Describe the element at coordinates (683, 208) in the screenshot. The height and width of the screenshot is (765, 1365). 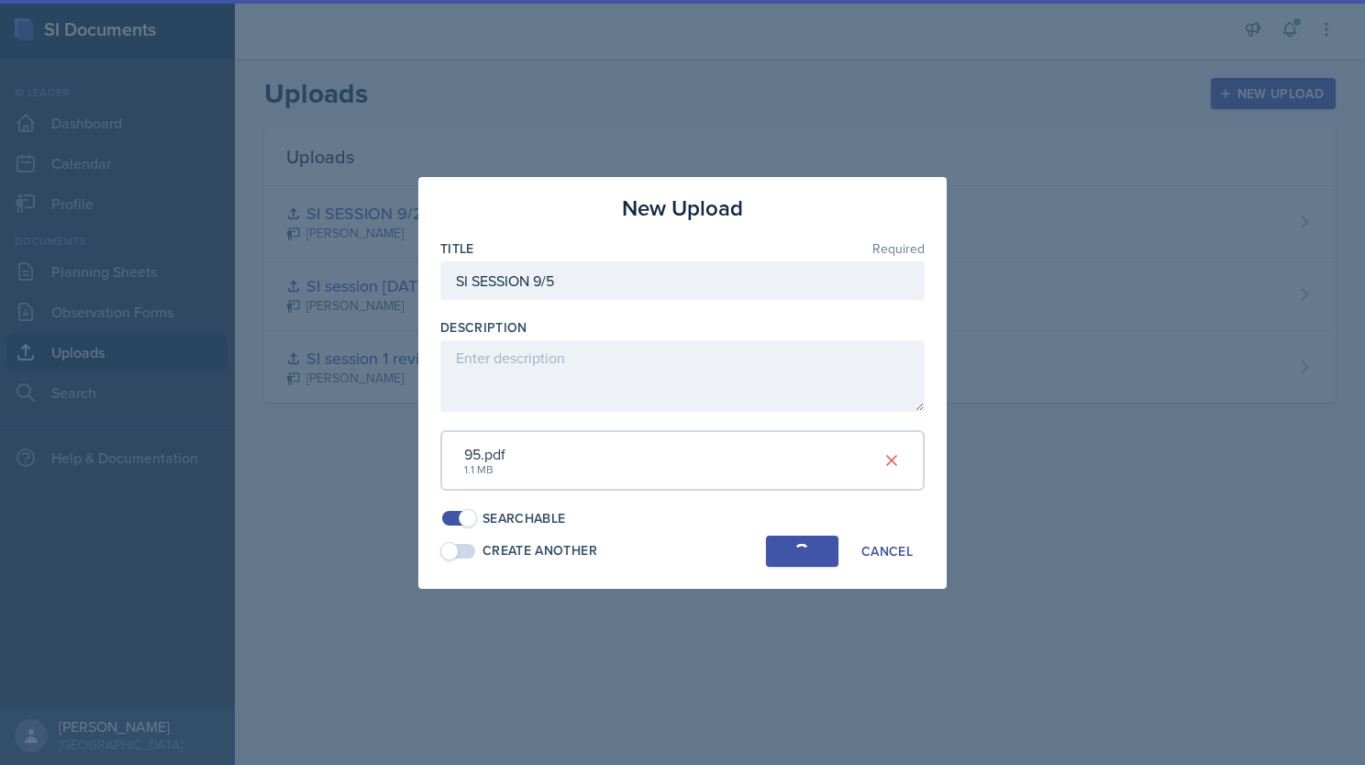
I see `h3: New Upload` at that location.